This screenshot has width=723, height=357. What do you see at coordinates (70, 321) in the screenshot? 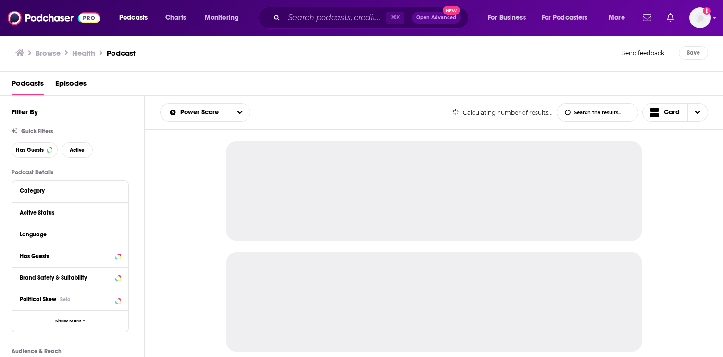
I see `button: Show More` at bounding box center [70, 321].